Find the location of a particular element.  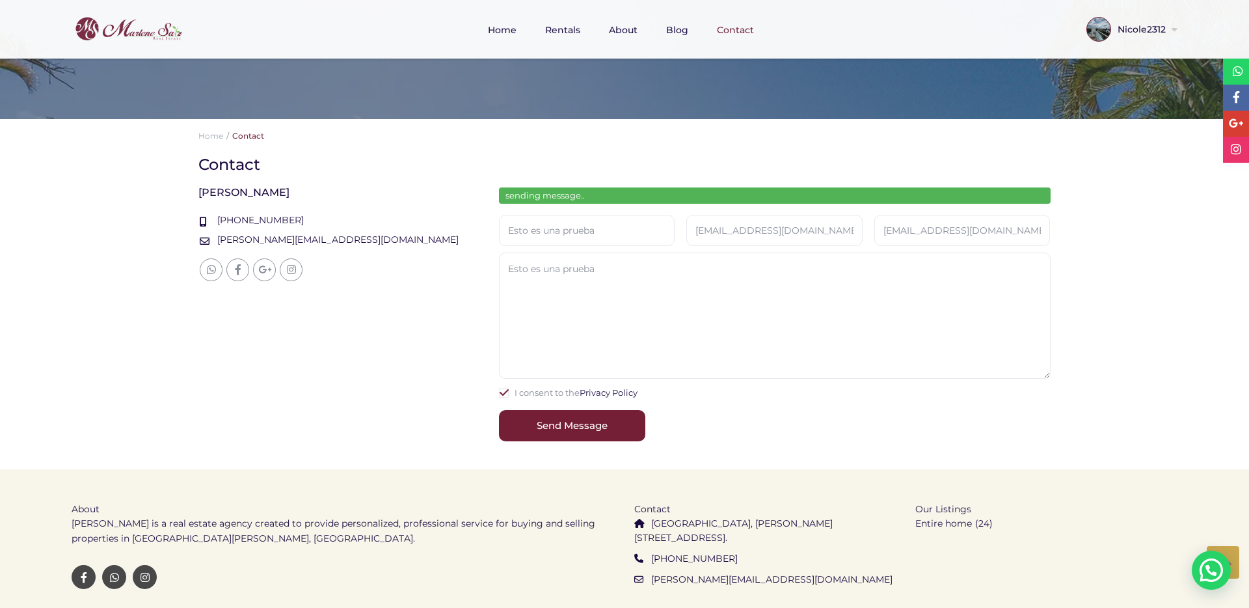

span: Contact is located at coordinates (653, 509).